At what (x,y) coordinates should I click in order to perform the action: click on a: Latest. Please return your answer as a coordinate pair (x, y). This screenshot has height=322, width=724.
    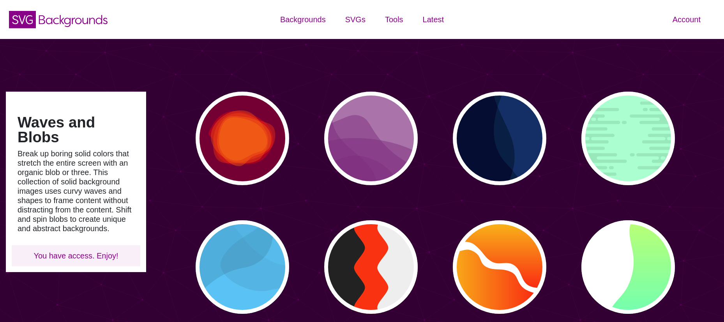
    Looking at the image, I should click on (433, 19).